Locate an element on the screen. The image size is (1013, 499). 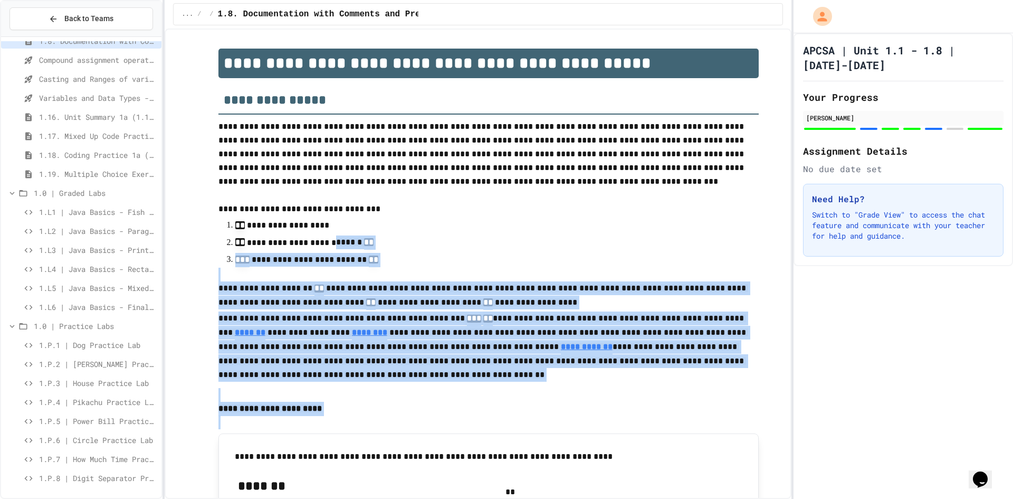
span: 1.0 | Graded Labs is located at coordinates (95, 193).